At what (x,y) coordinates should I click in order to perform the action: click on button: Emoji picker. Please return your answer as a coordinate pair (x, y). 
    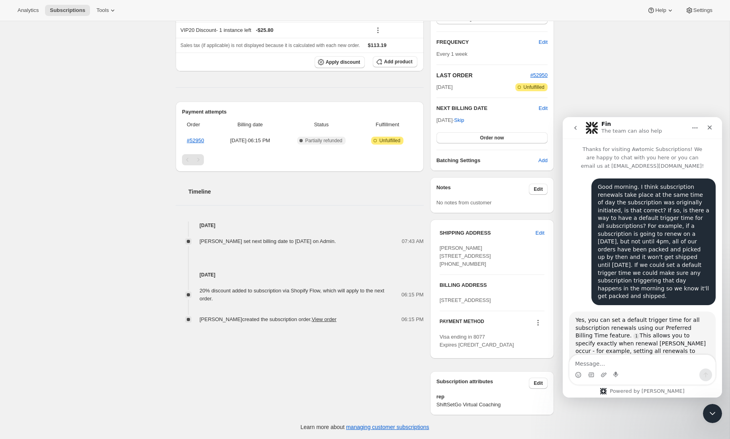
    Looking at the image, I should click on (16, 258).